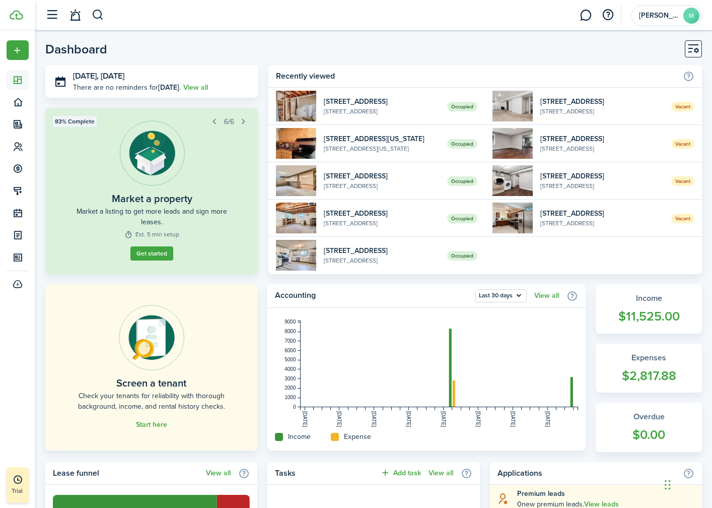  What do you see at coordinates (606, 493) in the screenshot?
I see `explanation-title: Premium leads` at bounding box center [606, 493].